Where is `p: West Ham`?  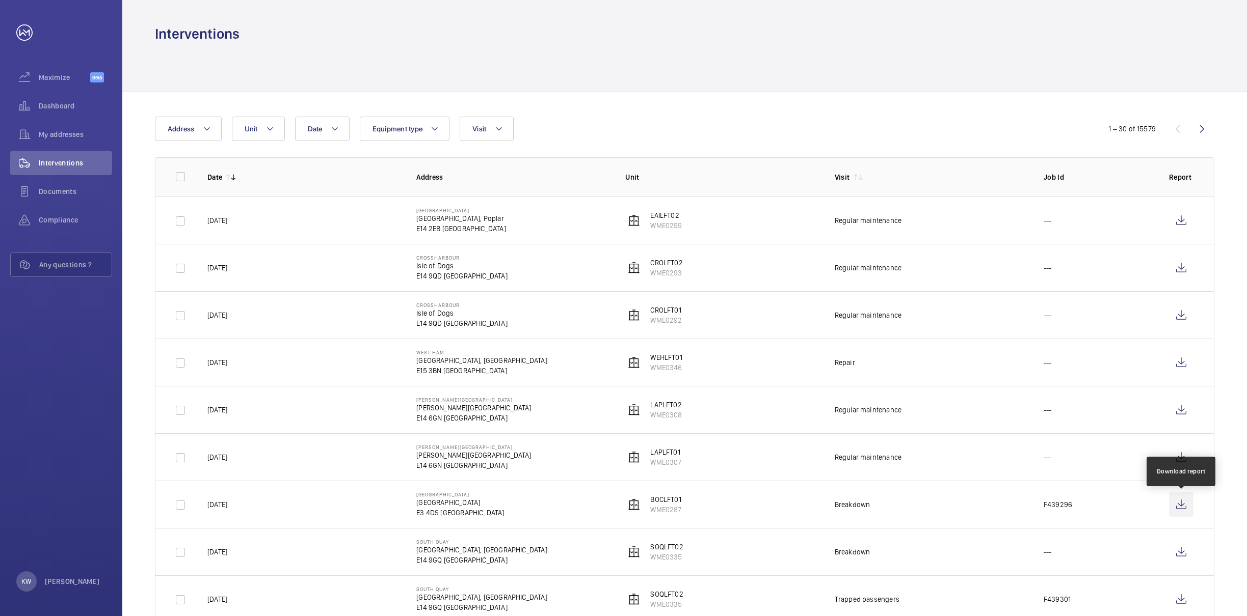 p: West Ham is located at coordinates (481, 353).